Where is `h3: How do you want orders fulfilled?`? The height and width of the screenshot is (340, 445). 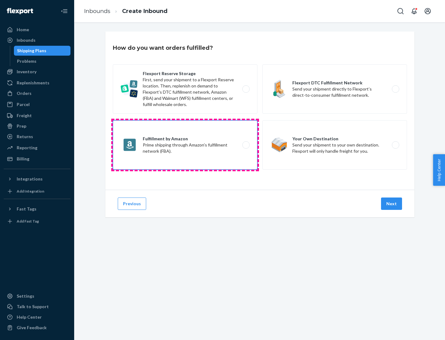 h3: How do you want orders fulfilled? is located at coordinates (163, 48).